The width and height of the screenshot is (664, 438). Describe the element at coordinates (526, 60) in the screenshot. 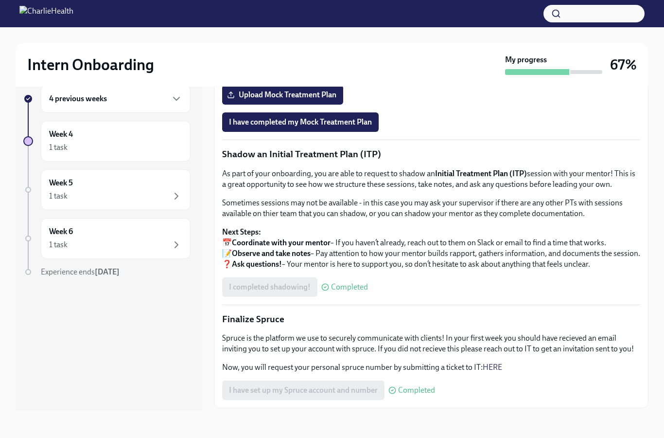

I see `strong: My progress` at that location.